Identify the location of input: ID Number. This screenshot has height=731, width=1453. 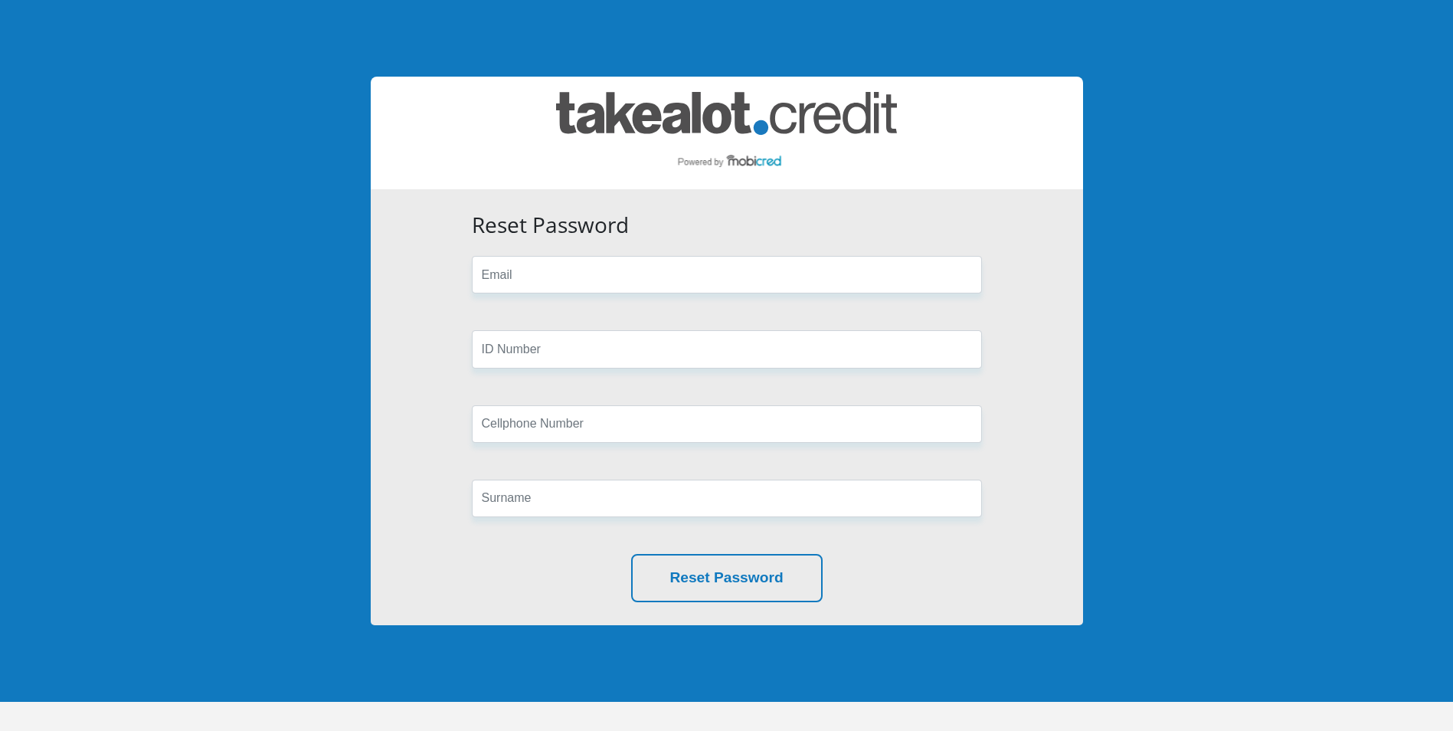
(727, 348).